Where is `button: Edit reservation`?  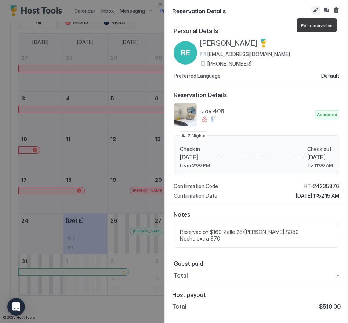
button: Edit reservation is located at coordinates (316, 10).